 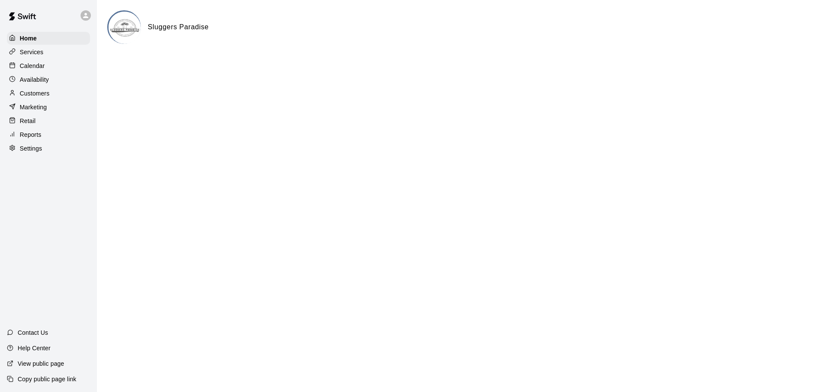 What do you see at coordinates (48, 66) in the screenshot?
I see `div: Calendar` at bounding box center [48, 66].